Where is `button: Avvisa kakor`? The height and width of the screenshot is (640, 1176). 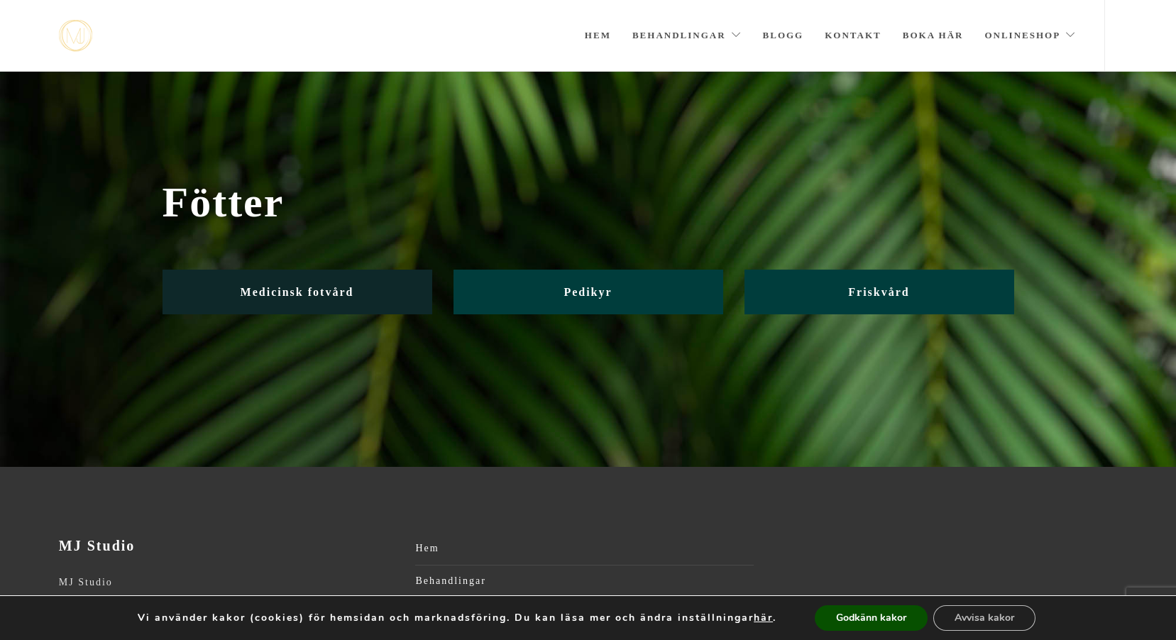
button: Avvisa kakor is located at coordinates (984, 618).